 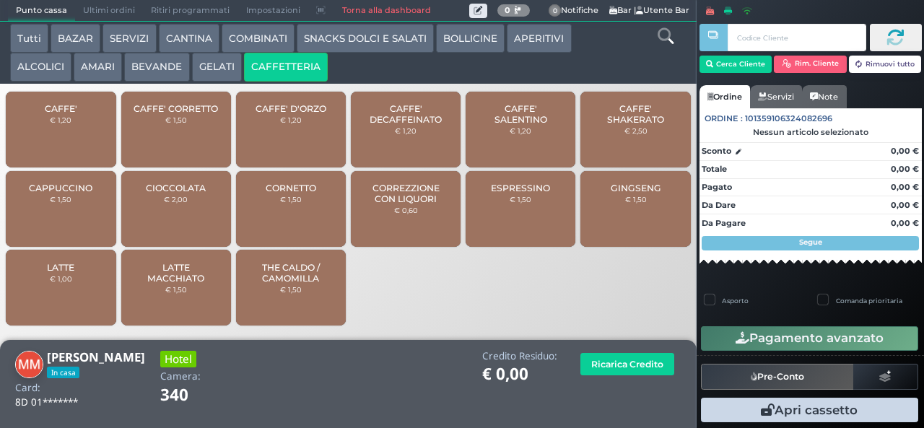 What do you see at coordinates (809, 410) in the screenshot?
I see `button: Apri cassetto` at bounding box center [809, 410].